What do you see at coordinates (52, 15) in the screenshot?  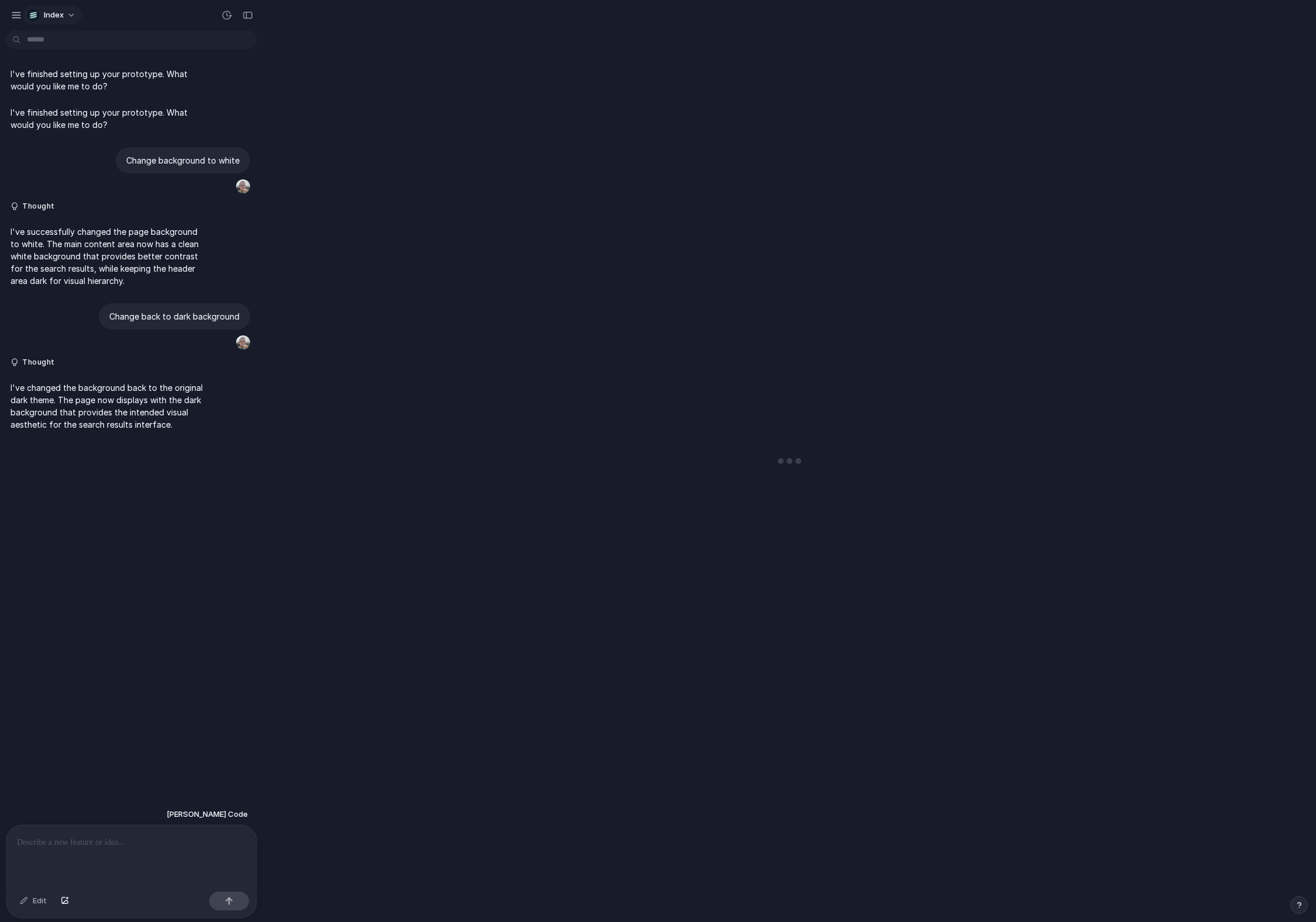 I see `button: Index` at bounding box center [52, 15].